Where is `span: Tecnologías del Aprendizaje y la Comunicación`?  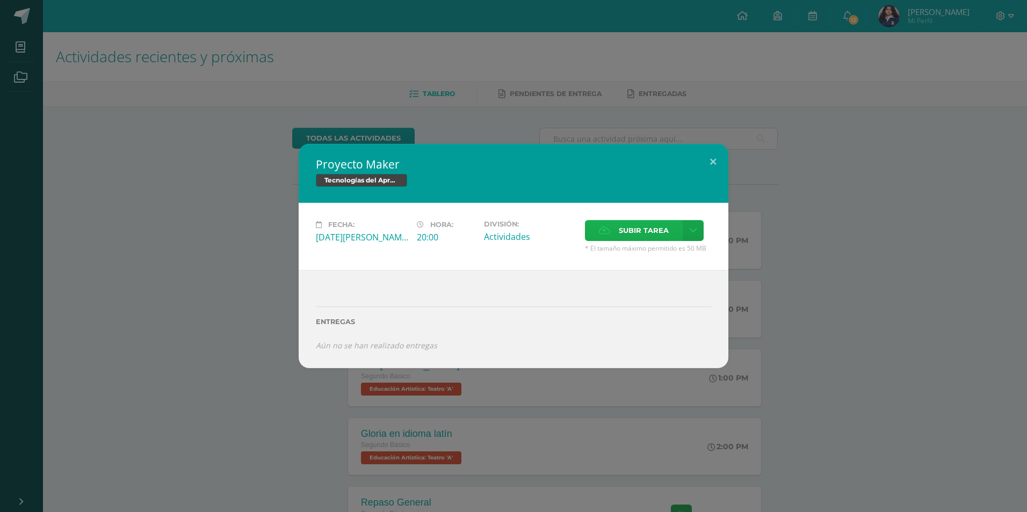 span: Tecnologías del Aprendizaje y la Comunicación is located at coordinates (362, 180).